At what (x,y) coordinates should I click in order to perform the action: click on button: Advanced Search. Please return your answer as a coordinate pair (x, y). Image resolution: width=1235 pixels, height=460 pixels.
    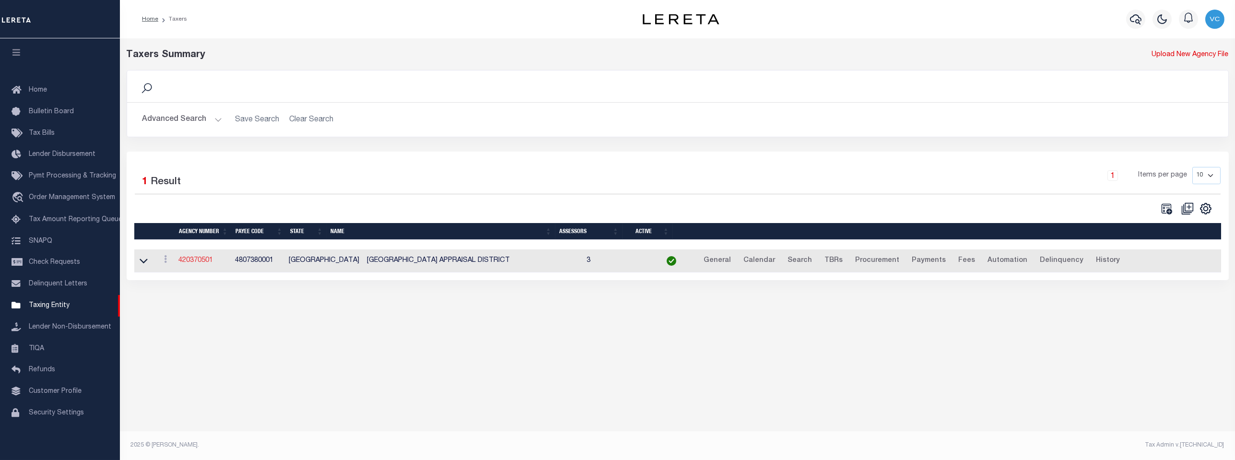
    Looking at the image, I should click on (182, 119).